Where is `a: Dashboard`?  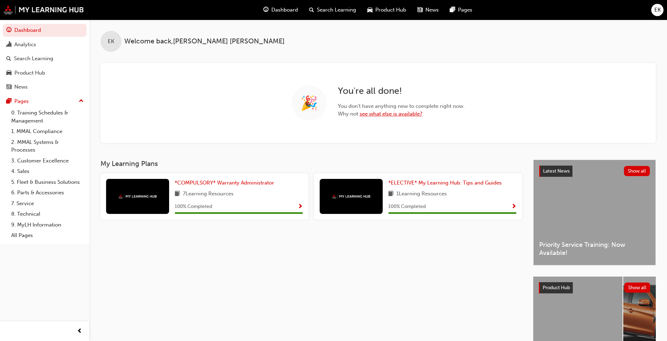
a: Dashboard is located at coordinates (44, 30).